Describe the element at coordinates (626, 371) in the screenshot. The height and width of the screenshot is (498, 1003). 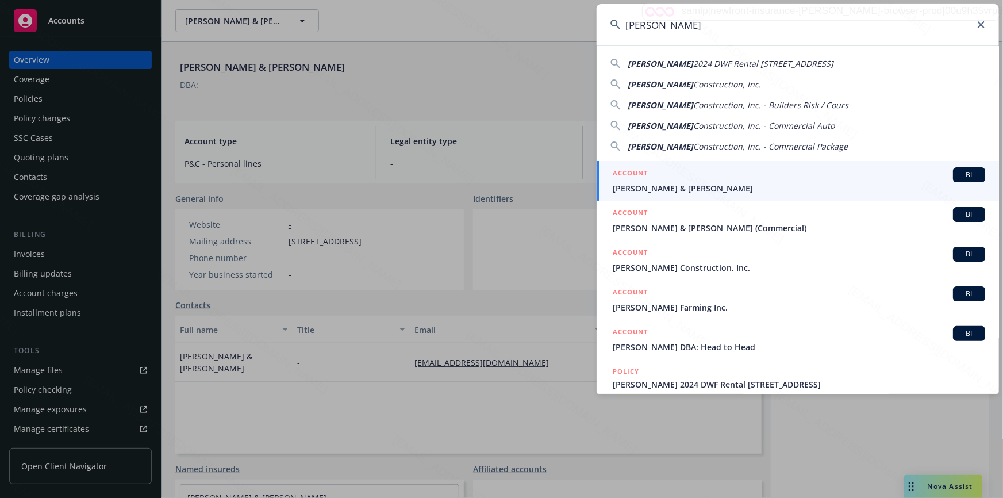
I see `h5: POLICY` at that location.